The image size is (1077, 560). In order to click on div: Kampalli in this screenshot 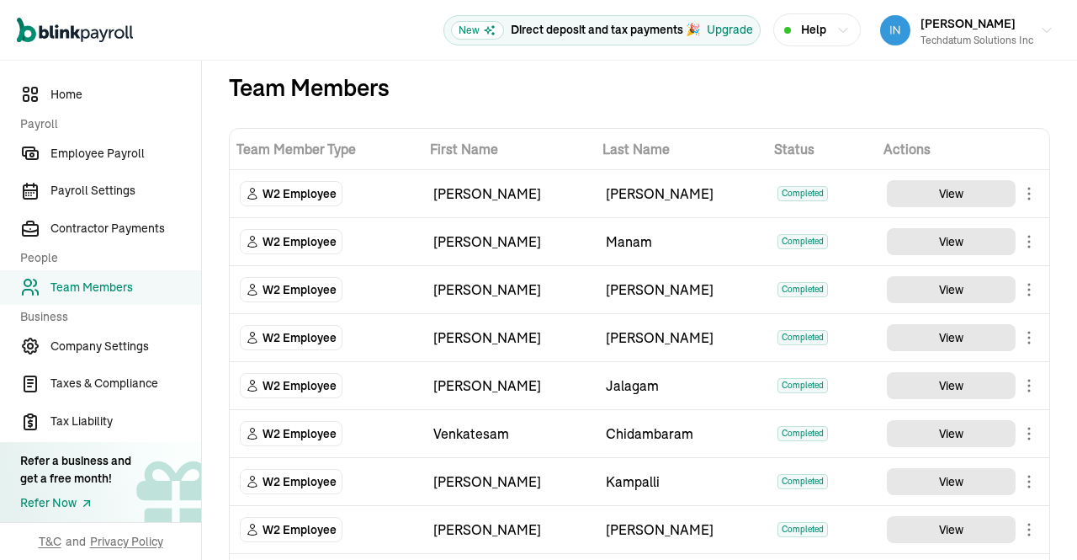, I will do `click(682, 481)`.